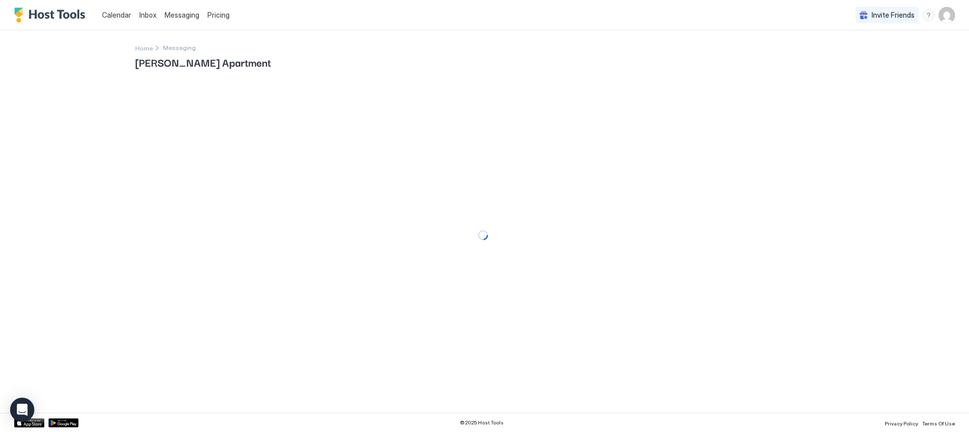  What do you see at coordinates (148, 15) in the screenshot?
I see `span: Inbox` at bounding box center [148, 15].